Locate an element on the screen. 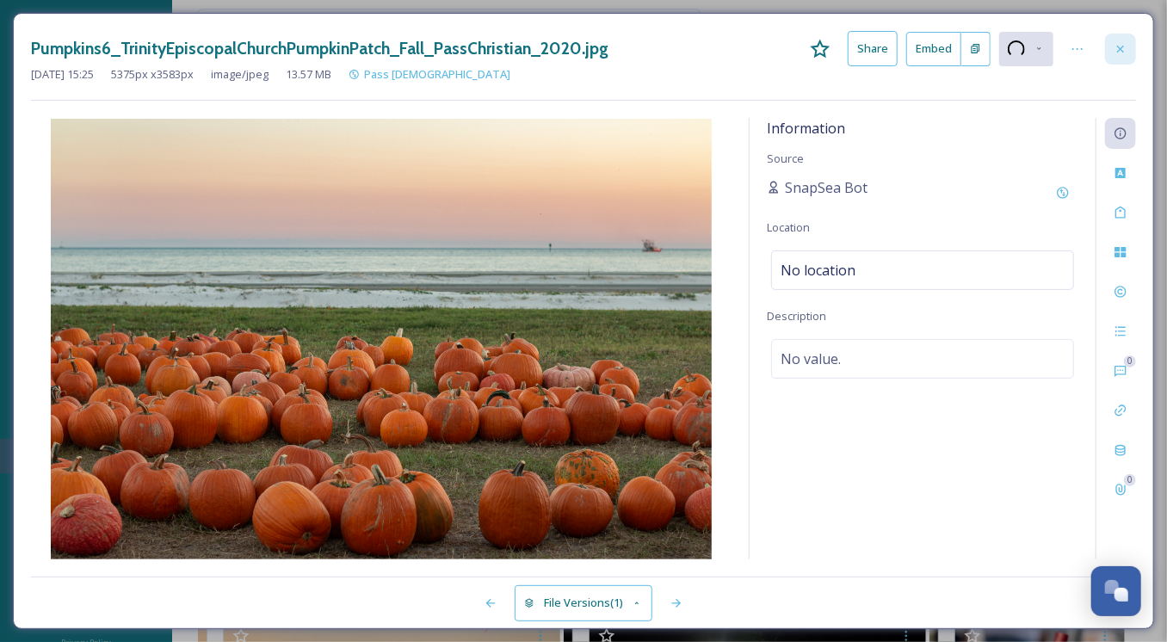  img: 1q1e-1xXI5Rqr80PYIaj9z8I9HHKyFOmb.jpg is located at coordinates (381, 339).